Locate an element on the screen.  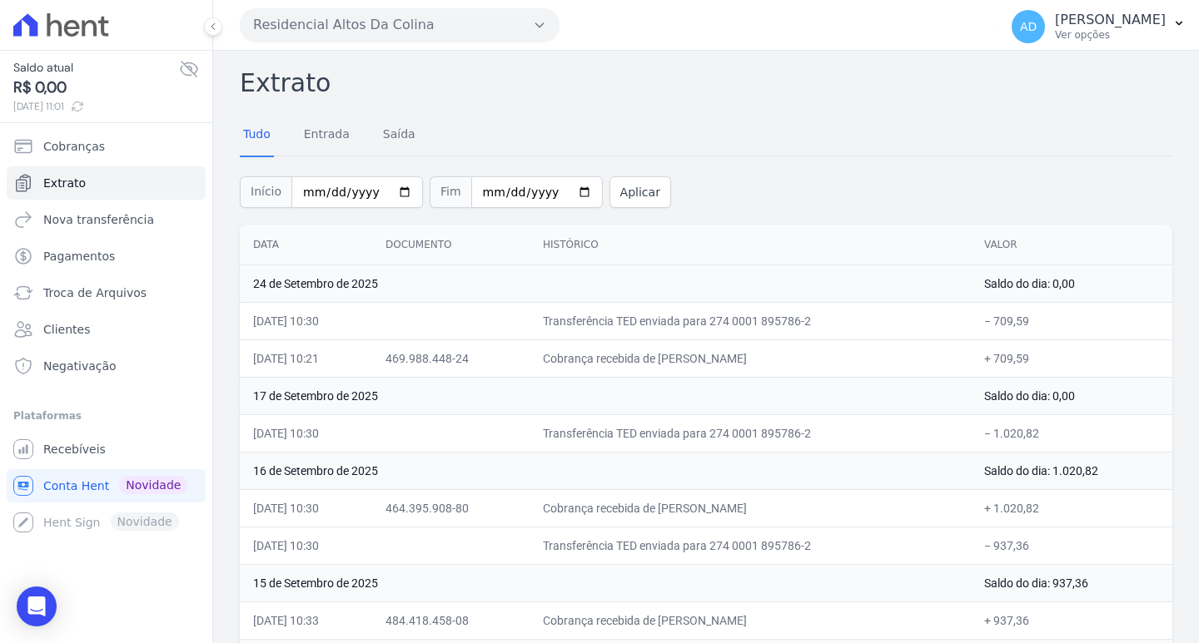
a: Extrato is located at coordinates (106, 183).